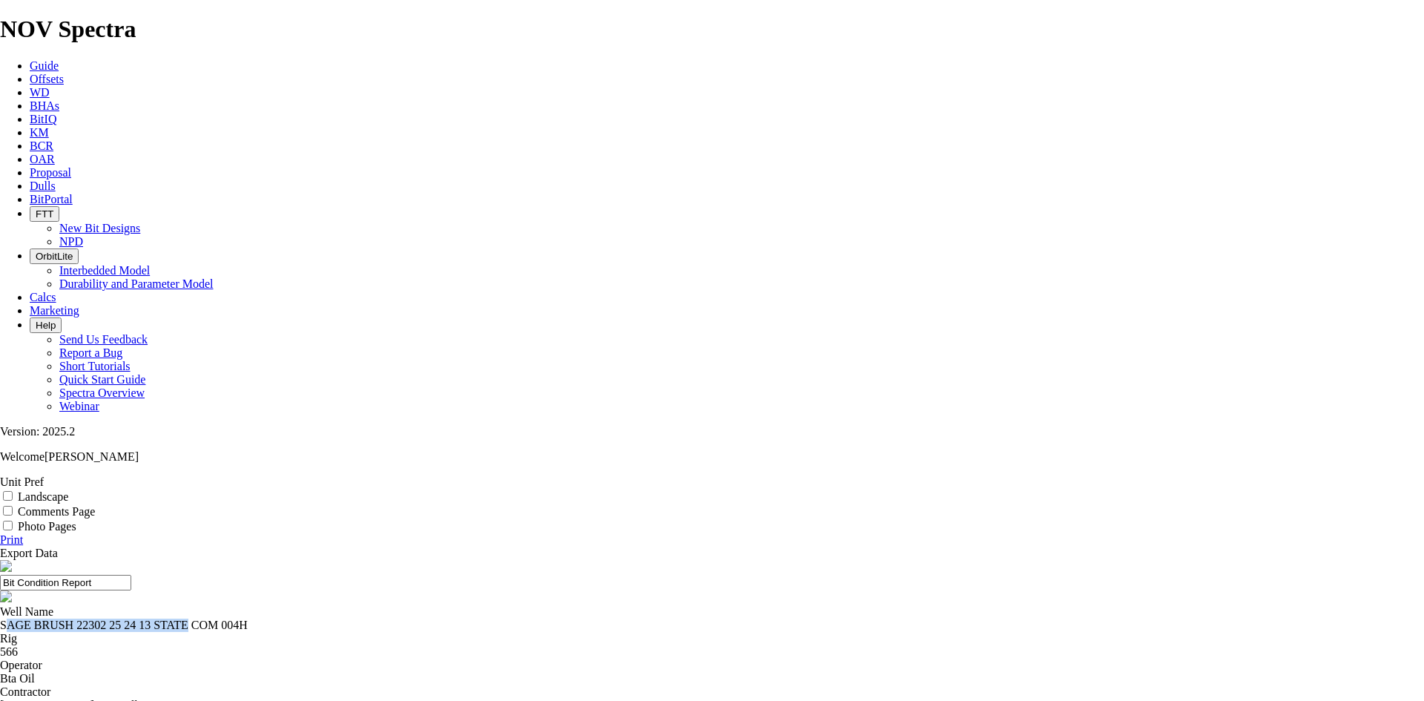  Describe the element at coordinates (39, 92) in the screenshot. I see `span: WD` at that location.